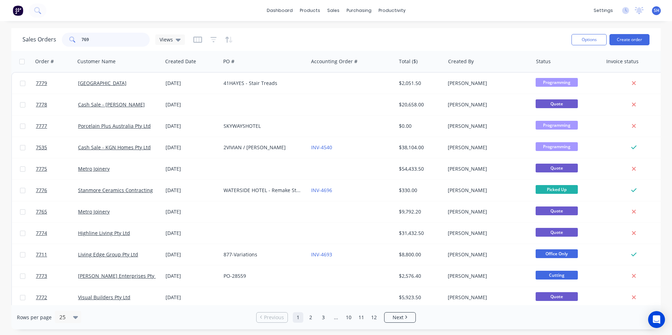 This screenshot has width=672, height=335. Describe the element at coordinates (41, 276) in the screenshot. I see `span: 7773` at that location.